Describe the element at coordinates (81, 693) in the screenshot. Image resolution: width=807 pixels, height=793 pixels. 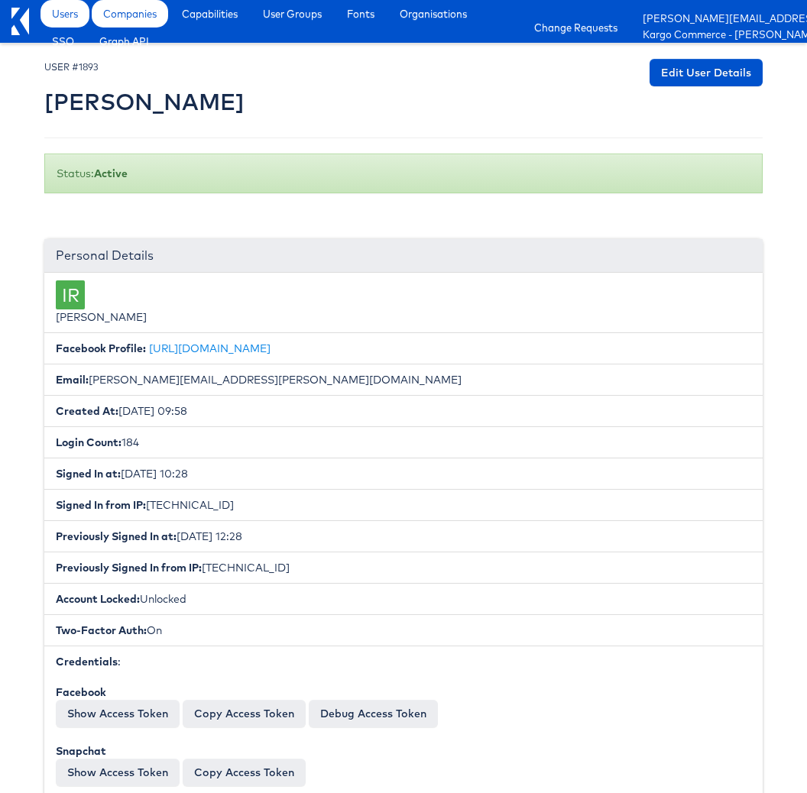
I see `b: Facebook` at that location.